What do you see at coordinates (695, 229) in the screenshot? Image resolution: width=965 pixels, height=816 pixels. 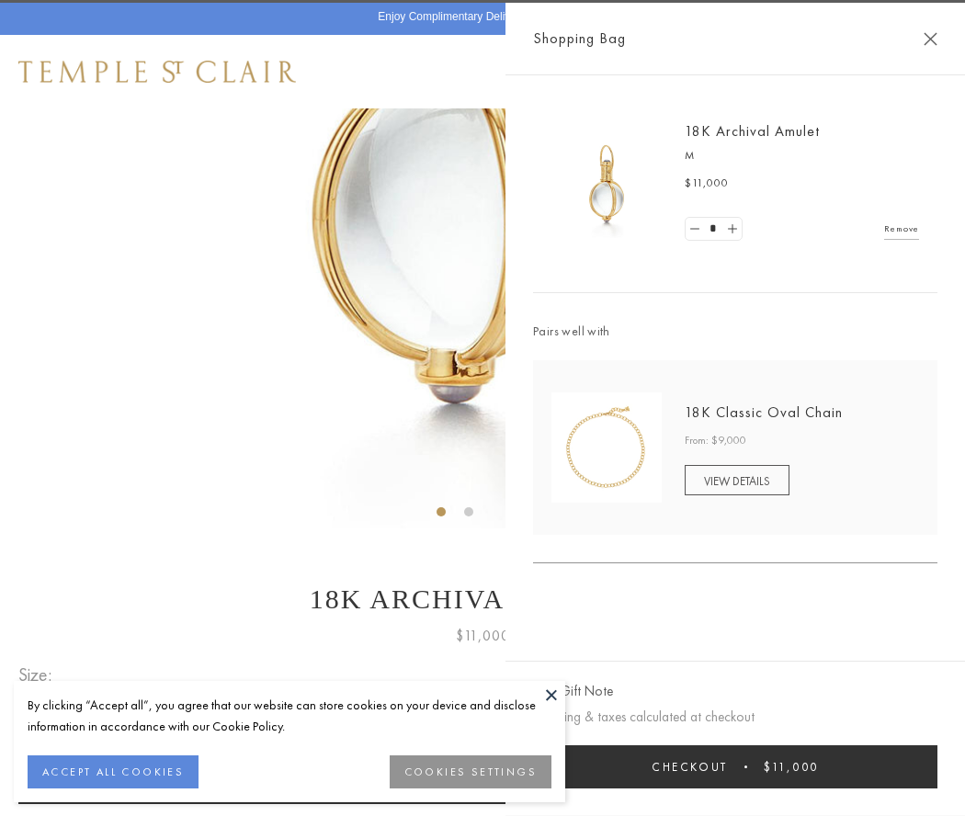 I see `a: Set quantity to 0` at bounding box center [695, 229].